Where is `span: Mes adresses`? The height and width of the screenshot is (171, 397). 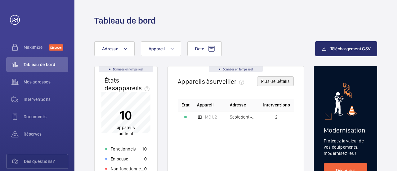
span: Mes adresses is located at coordinates (46, 82).